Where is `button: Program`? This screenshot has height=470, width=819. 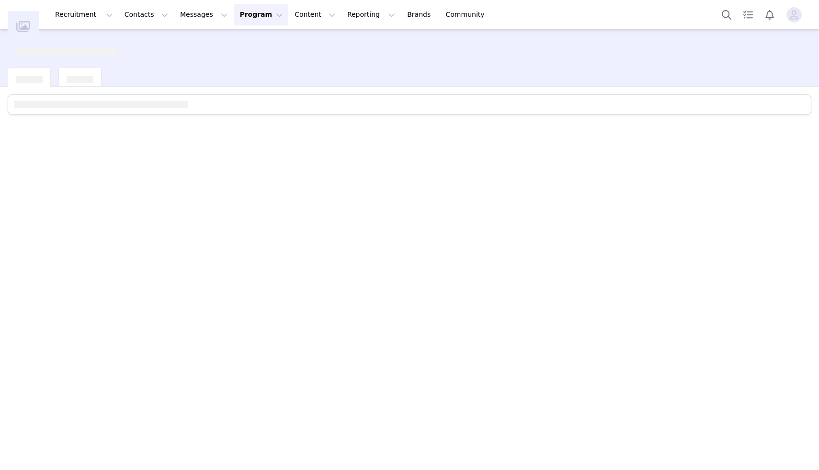 button: Program is located at coordinates (261, 14).